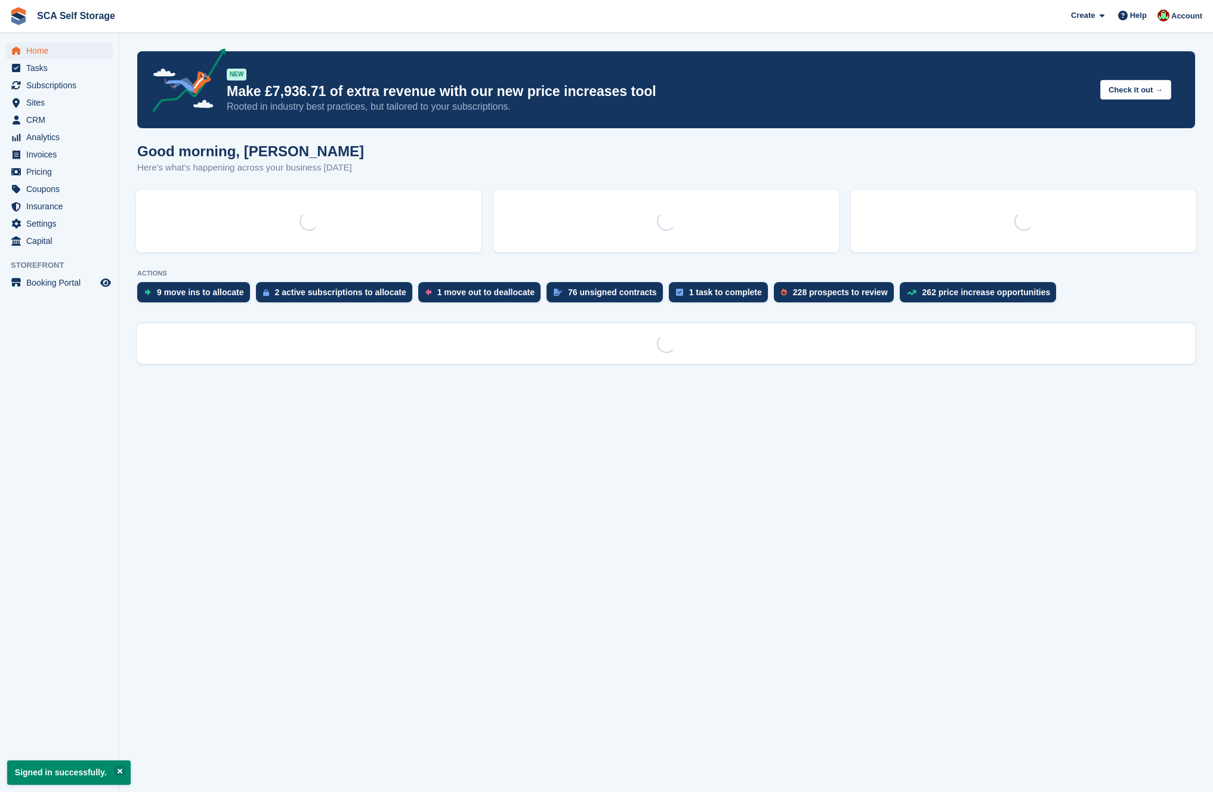 The image size is (1213, 792). I want to click on p: Make £7,936.71 of extra revenue with our new price increases tool, so click(659, 91).